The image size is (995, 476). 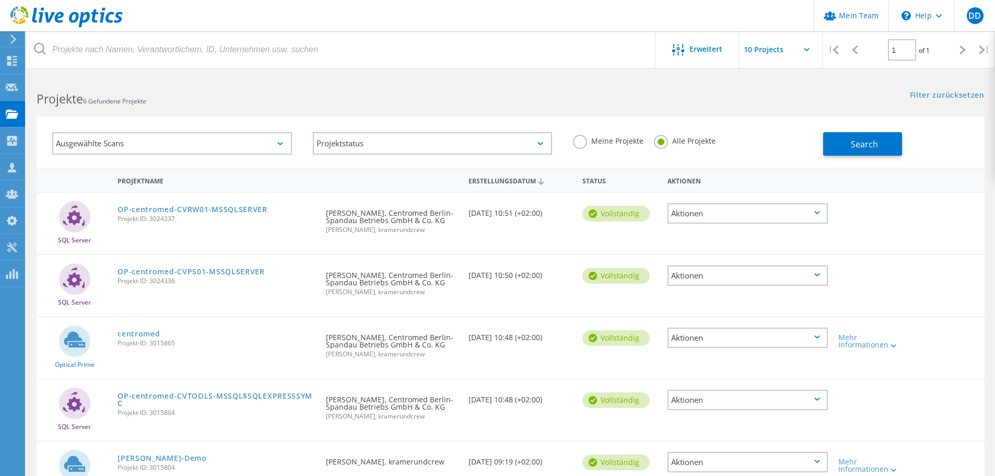 What do you see at coordinates (75, 365) in the screenshot?
I see `span: Optical Prime` at bounding box center [75, 365].